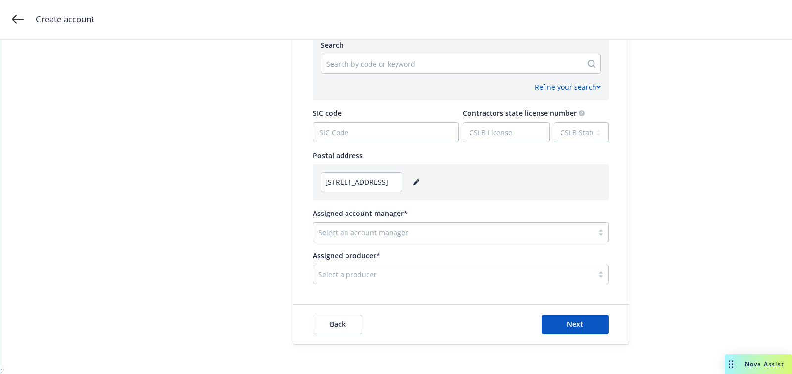  Describe the element at coordinates (568, 87) in the screenshot. I see `div: Refine your search` at that location.